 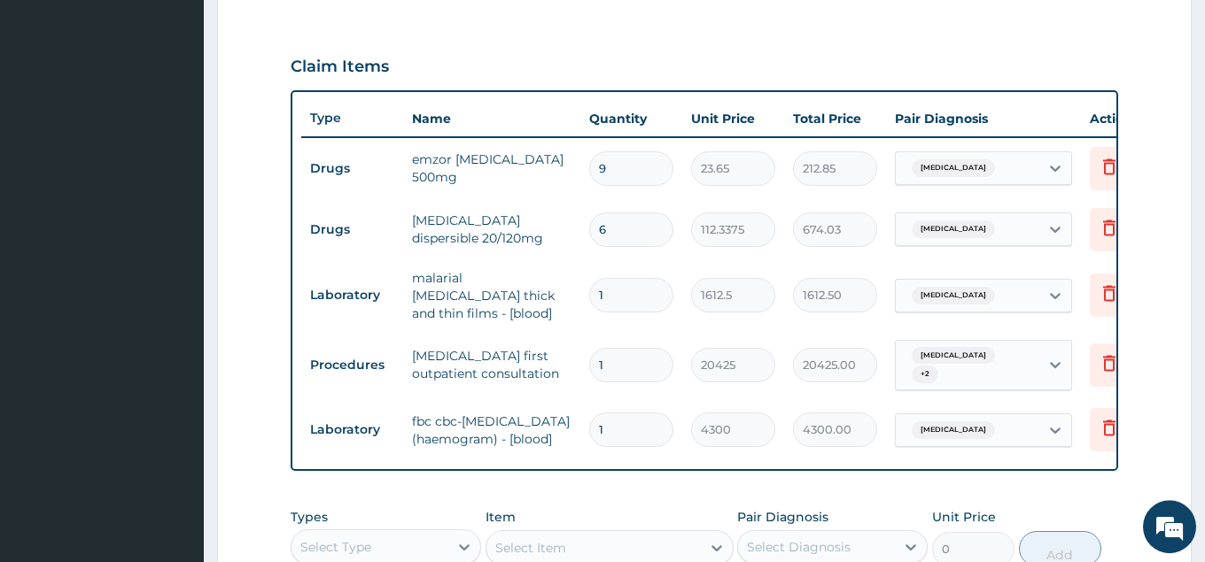 I want to click on textarea: Type your message and hit 'Enter', so click(x=173, y=406).